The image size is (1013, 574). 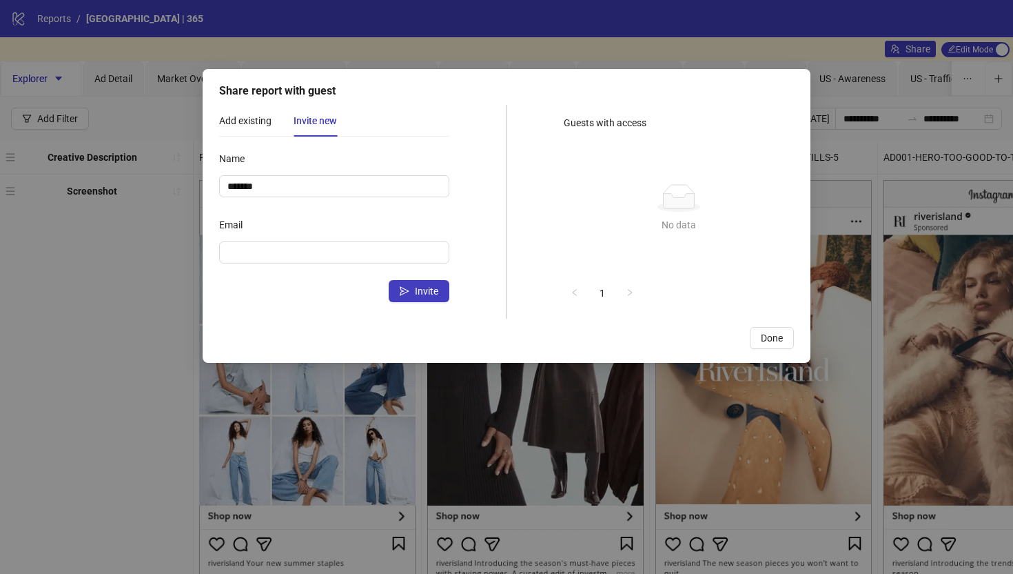 I want to click on span: send, so click(x=405, y=291).